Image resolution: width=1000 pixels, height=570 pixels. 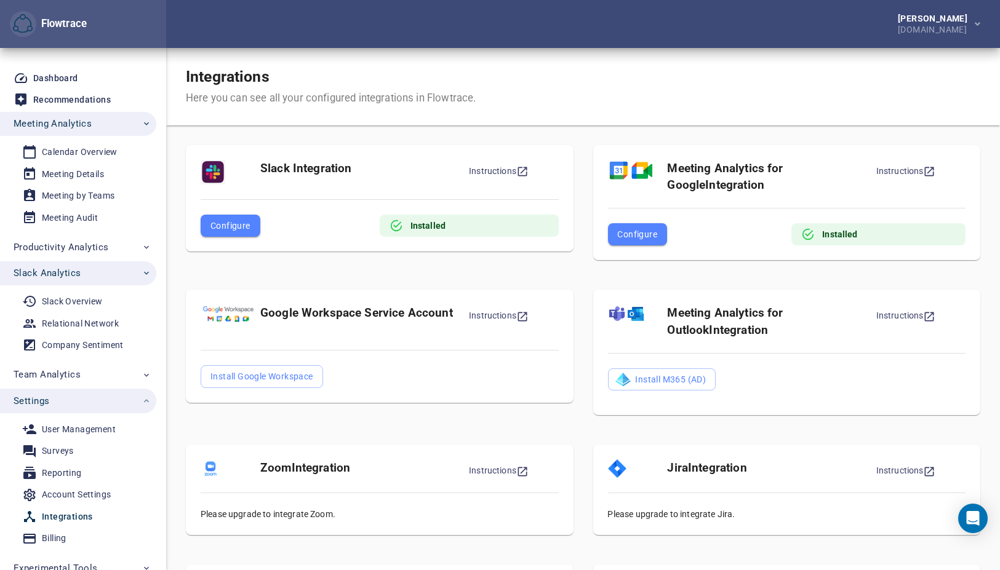 I want to click on button: Flowtrace, so click(x=23, y=24).